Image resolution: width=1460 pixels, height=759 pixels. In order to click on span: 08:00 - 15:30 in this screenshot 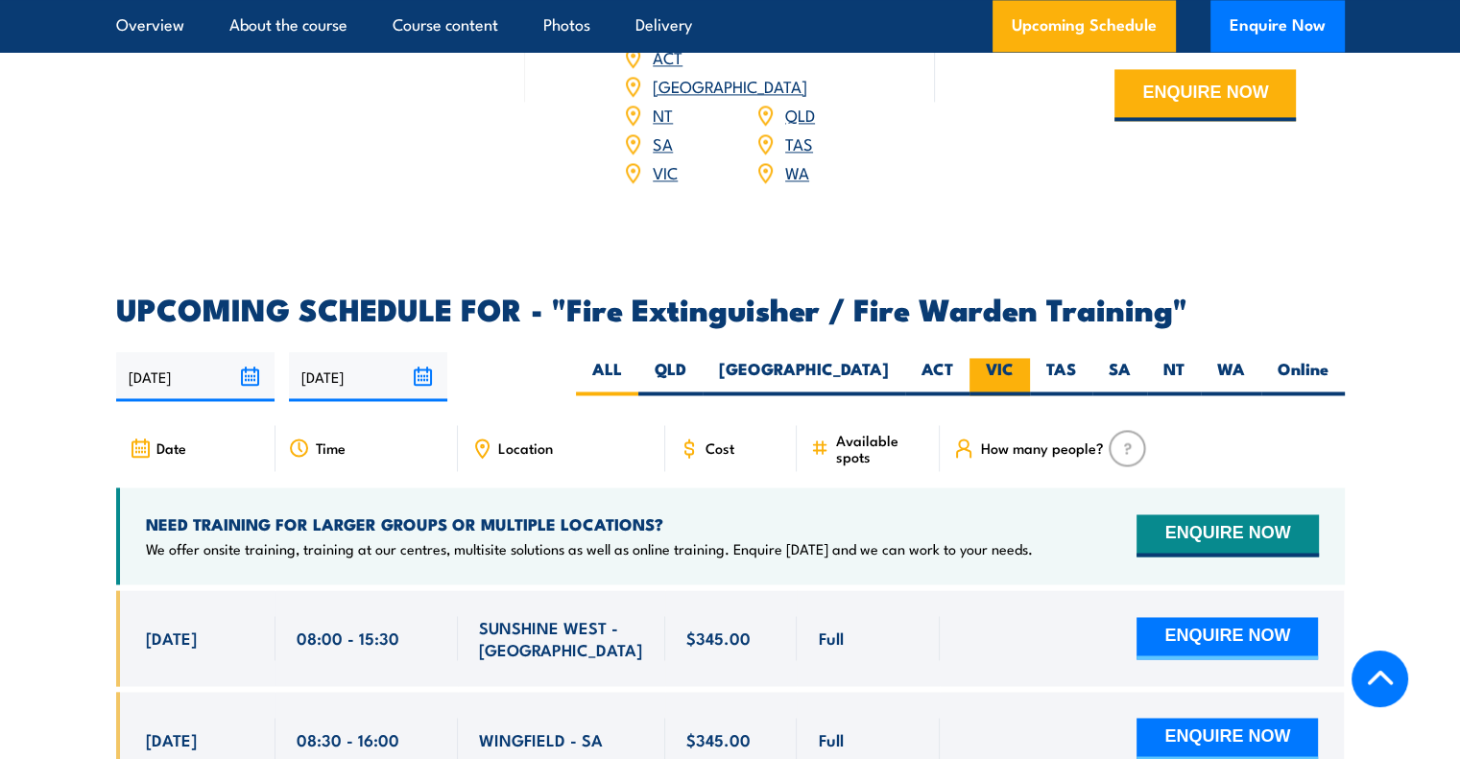, I will do `click(348, 638)`.